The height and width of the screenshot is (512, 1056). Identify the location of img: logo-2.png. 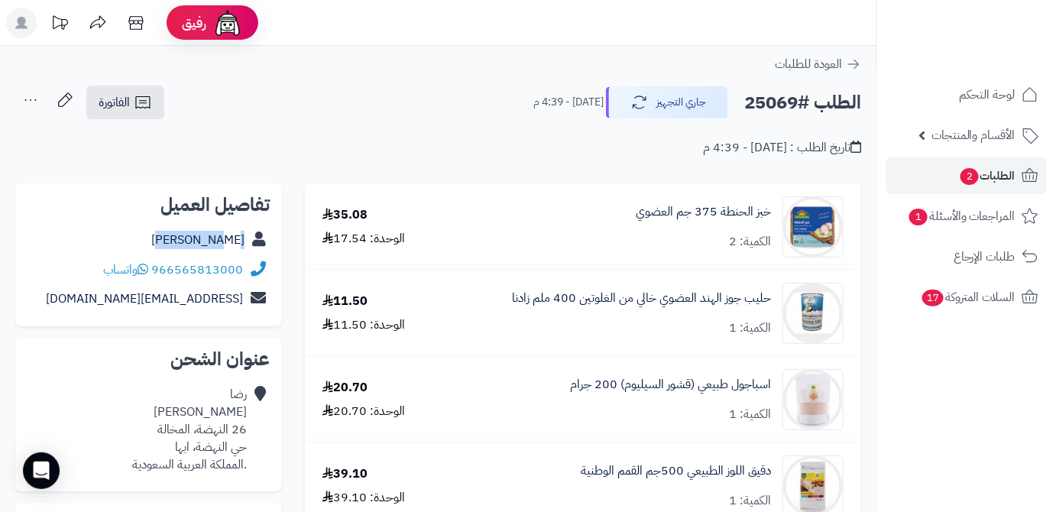
(996, 28).